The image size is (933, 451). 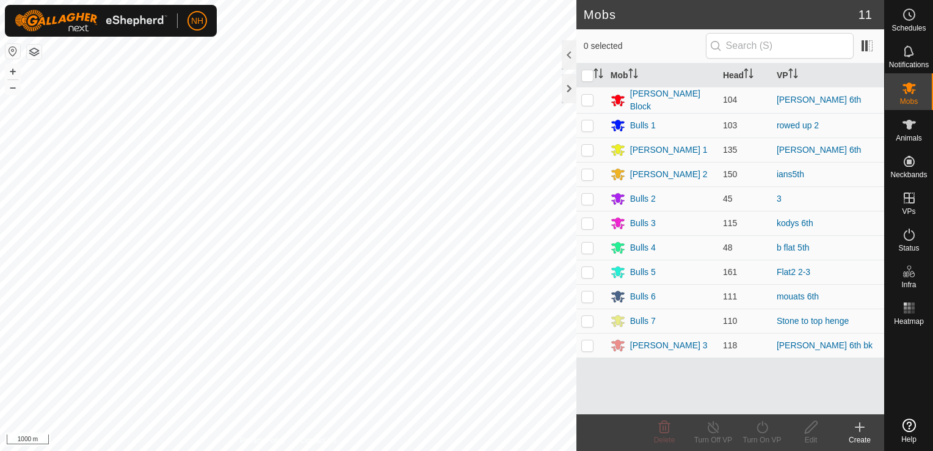 What do you see at coordinates (730, 100) in the screenshot?
I see `span: 104` at bounding box center [730, 100].